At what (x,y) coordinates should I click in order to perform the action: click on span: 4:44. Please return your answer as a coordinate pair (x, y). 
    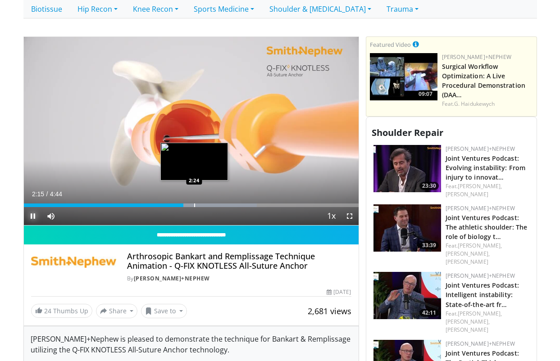
    Looking at the image, I should click on (56, 194).